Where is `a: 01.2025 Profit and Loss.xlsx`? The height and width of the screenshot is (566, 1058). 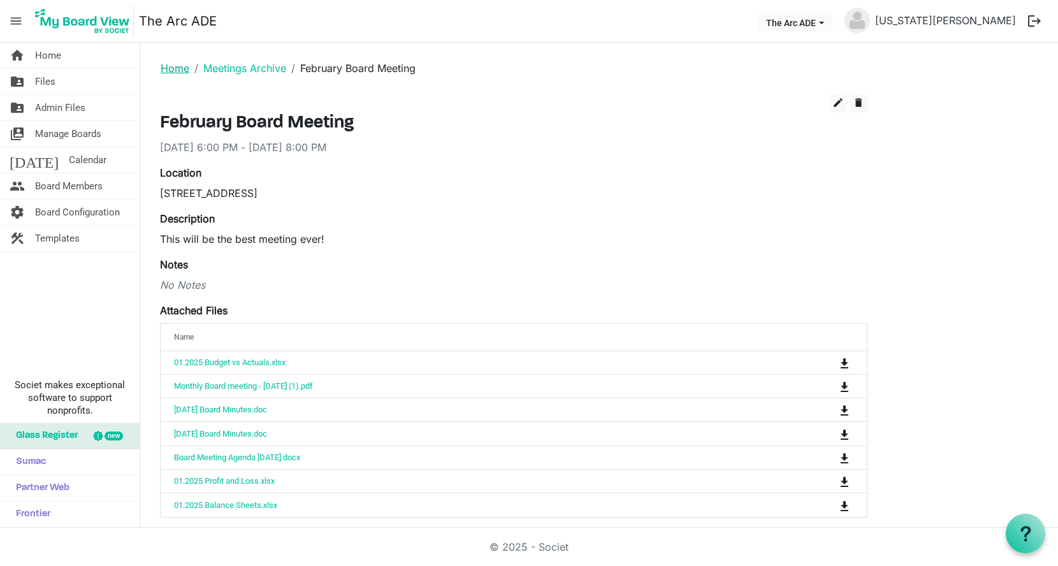 a: 01.2025 Profit and Loss.xlsx is located at coordinates (224, 481).